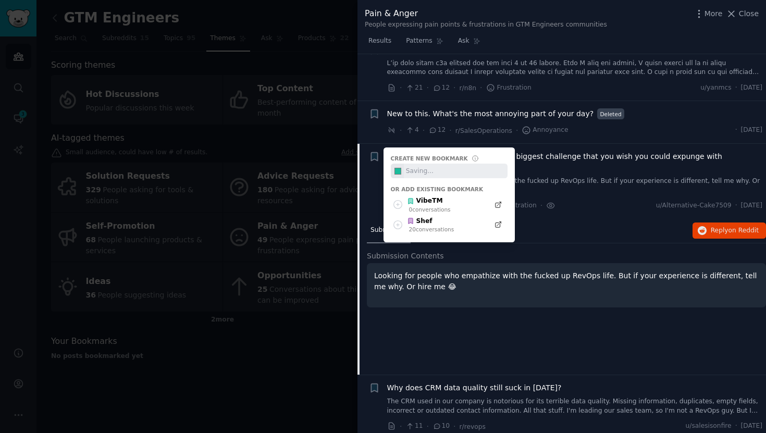  What do you see at coordinates (566, 281) in the screenshot?
I see `p: Looking for people who empathize with the fucked up RevOps life. But if your experience is differ...` at bounding box center [566, 281].